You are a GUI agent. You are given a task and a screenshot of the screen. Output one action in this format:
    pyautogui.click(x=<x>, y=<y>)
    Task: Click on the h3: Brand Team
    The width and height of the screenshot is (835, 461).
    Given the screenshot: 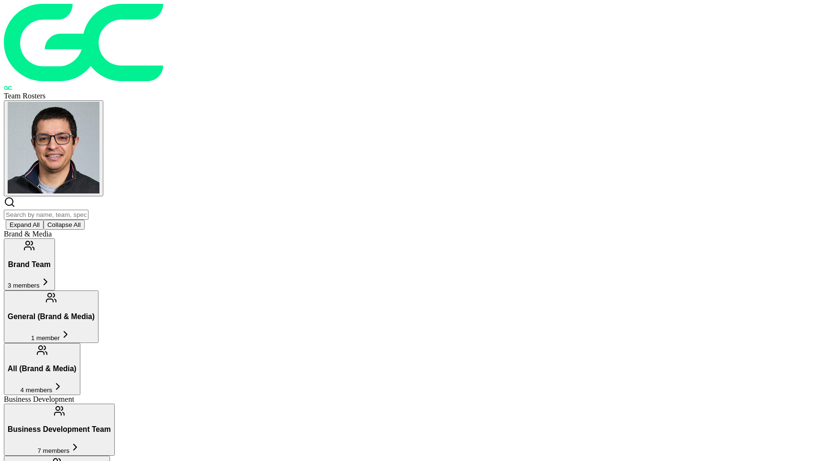 What is the action you would take?
    pyautogui.click(x=29, y=265)
    